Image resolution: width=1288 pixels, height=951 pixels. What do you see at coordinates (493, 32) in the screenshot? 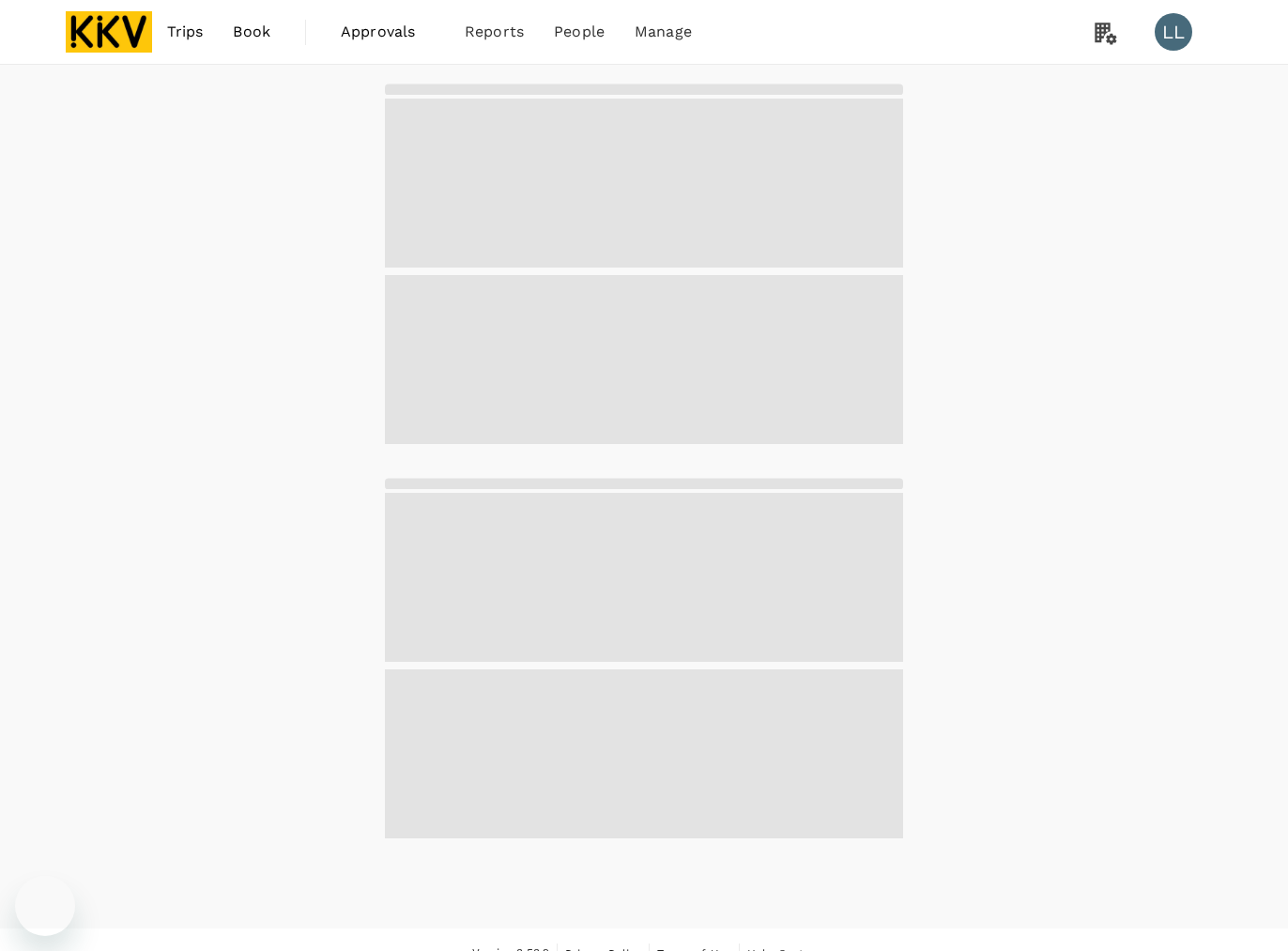
I see `span: Reports` at bounding box center [493, 32].